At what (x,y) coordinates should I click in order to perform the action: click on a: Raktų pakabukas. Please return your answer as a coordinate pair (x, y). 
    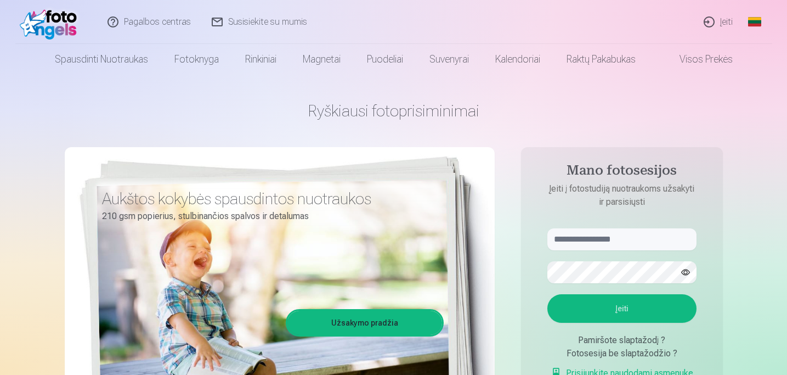
    Looking at the image, I should click on (601, 59).